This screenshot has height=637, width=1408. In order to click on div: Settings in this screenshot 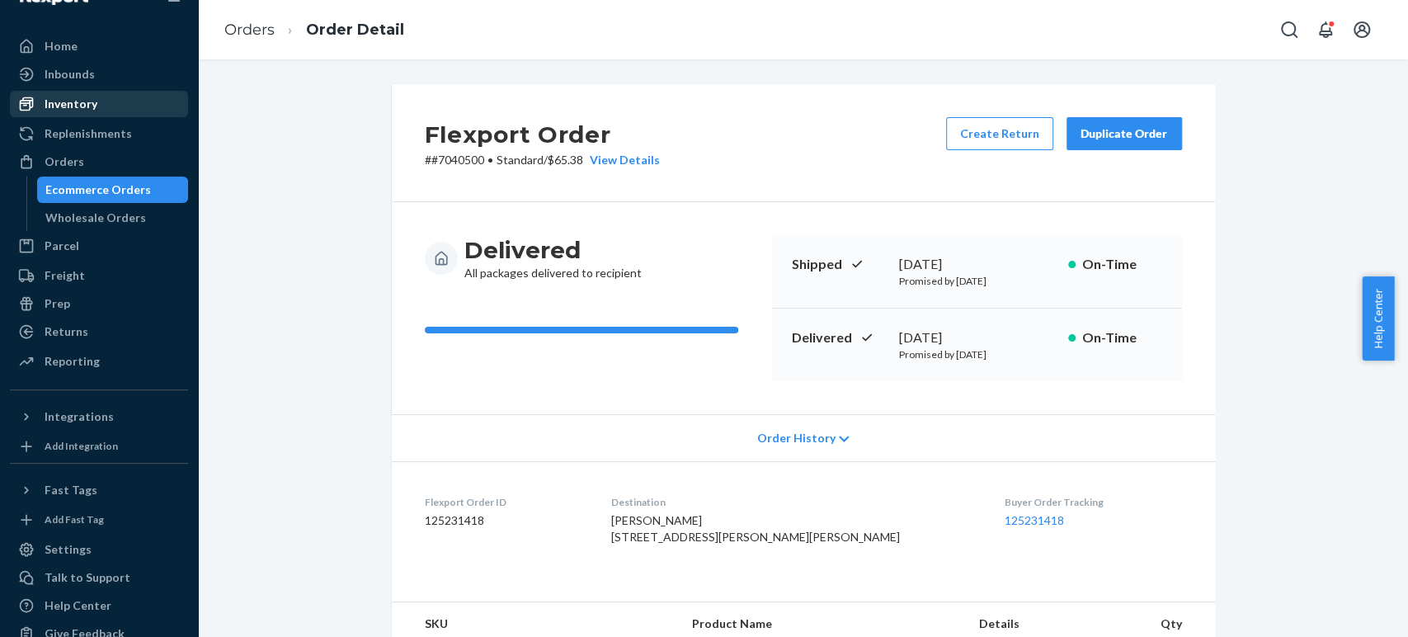, I will do `click(68, 549)`.